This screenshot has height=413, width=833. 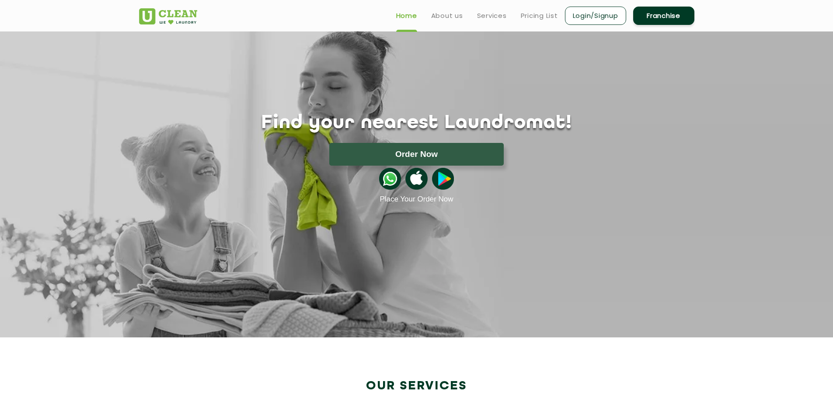 I want to click on button: Order Now, so click(x=416, y=154).